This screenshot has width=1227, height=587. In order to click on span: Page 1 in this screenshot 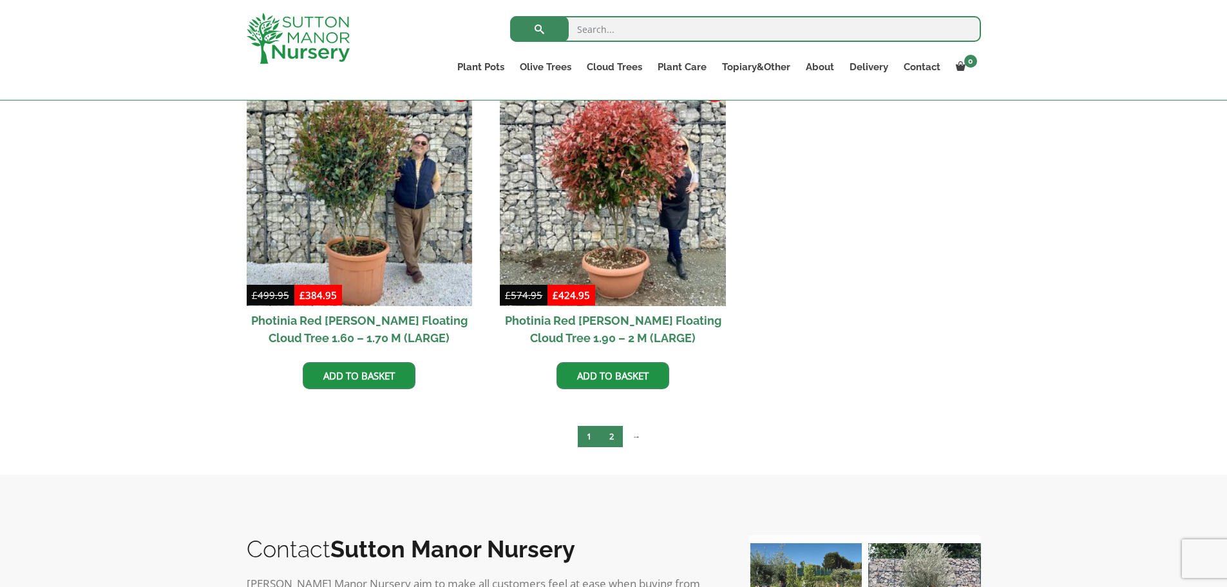, I will do `click(589, 436)`.